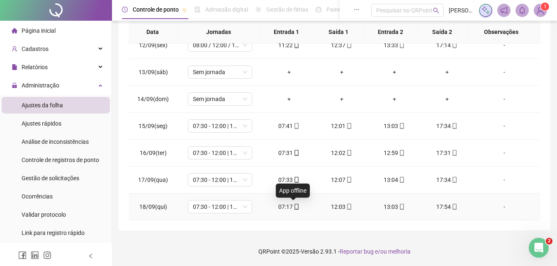 This screenshot has height=266, width=557. Describe the element at coordinates (341, 180) in the screenshot. I see `div: 12:07` at that location.